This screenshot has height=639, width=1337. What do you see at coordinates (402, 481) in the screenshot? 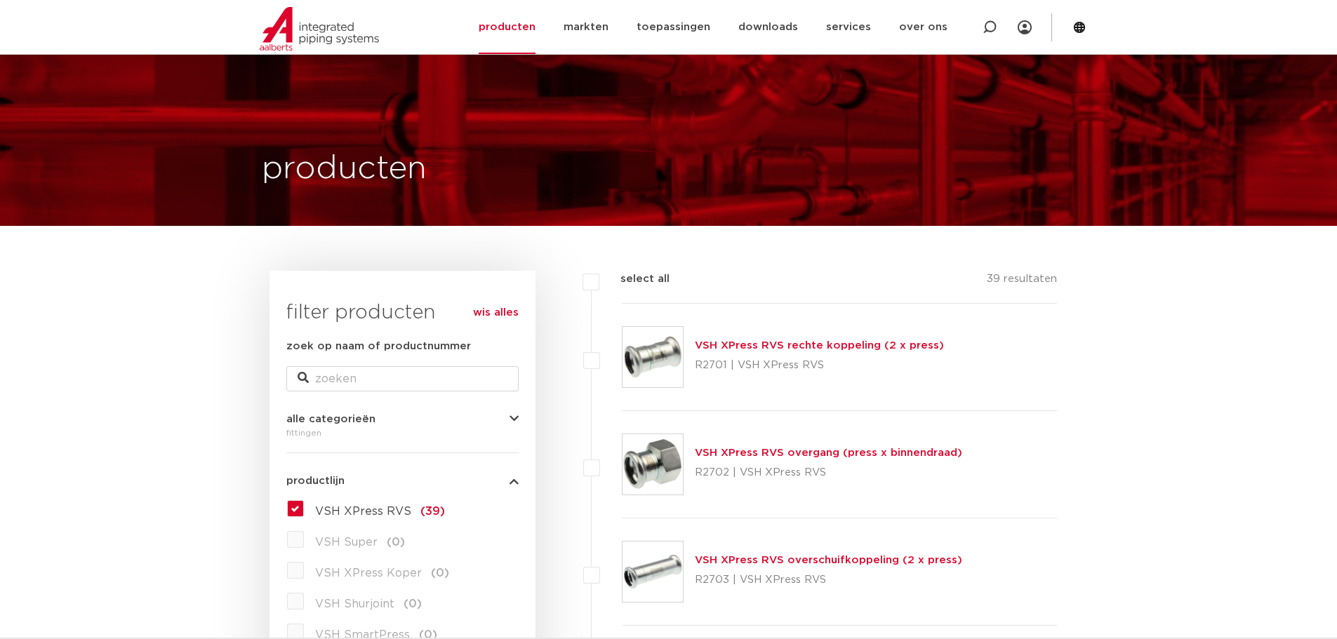
I see `button: productlijn` at bounding box center [402, 481].